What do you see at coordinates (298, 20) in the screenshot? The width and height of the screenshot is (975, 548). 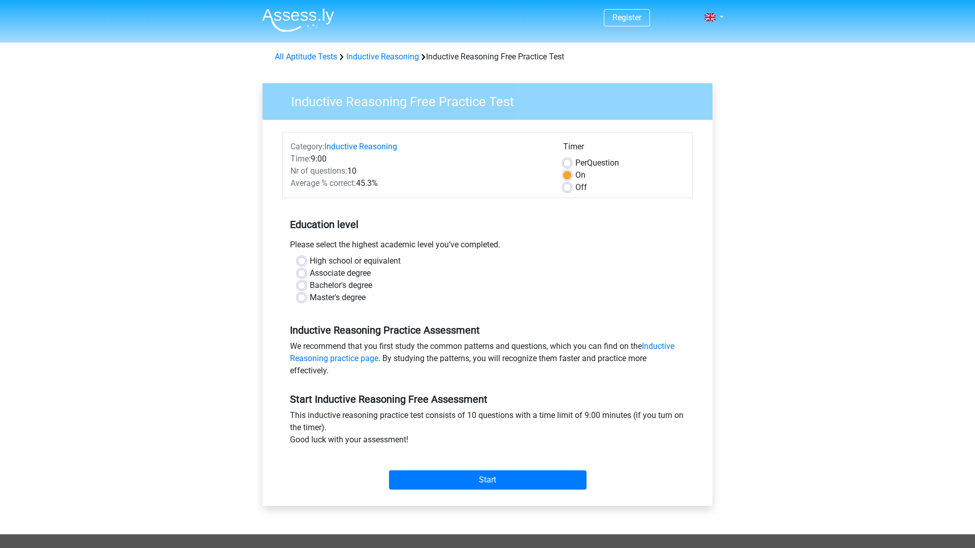 I see `img: Assessly` at bounding box center [298, 20].